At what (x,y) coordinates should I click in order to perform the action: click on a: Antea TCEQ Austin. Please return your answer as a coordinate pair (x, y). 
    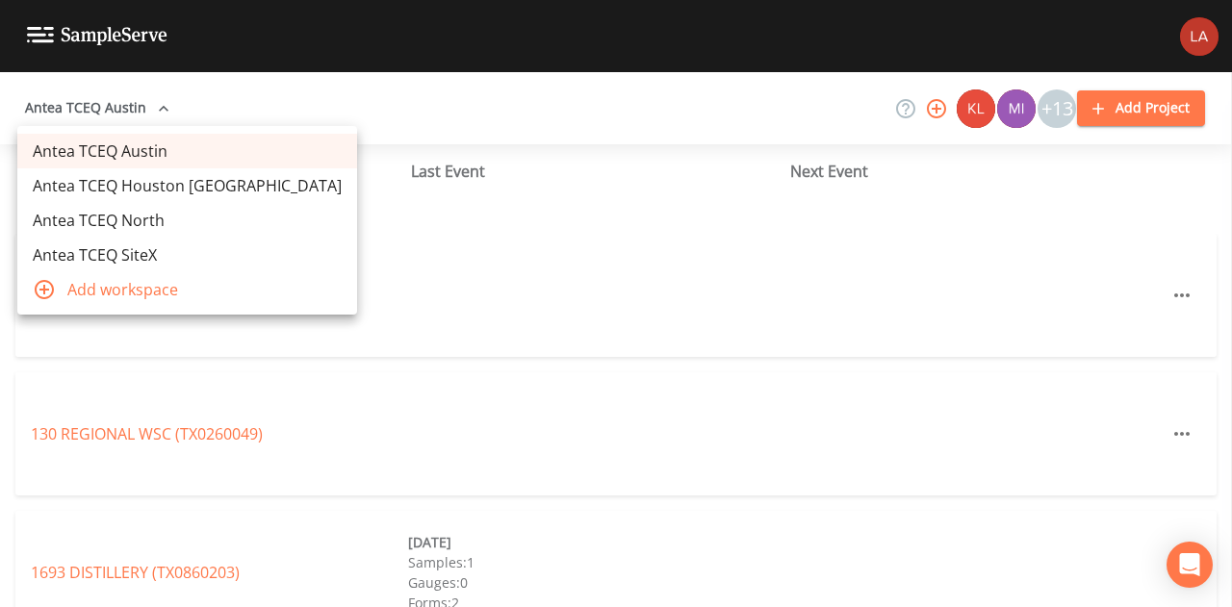
    Looking at the image, I should click on (187, 151).